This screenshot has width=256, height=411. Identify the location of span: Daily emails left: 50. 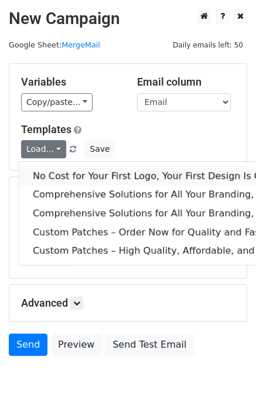
(208, 45).